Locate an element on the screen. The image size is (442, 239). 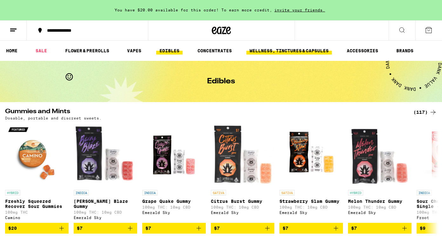
img: Camino - Freshly Squeezed Recover Sour Gummies is located at coordinates (37, 155).